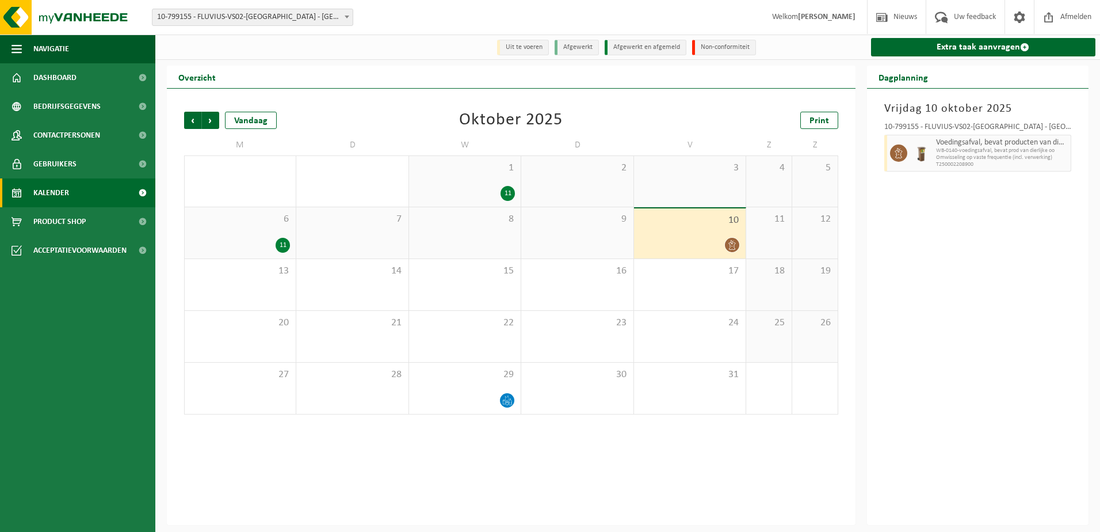 The height and width of the screenshot is (532, 1100). I want to click on span: Voedingsafval, bevat producten van dierlijke oorsprong, onverpakt, categorie 3, so click(1002, 143).